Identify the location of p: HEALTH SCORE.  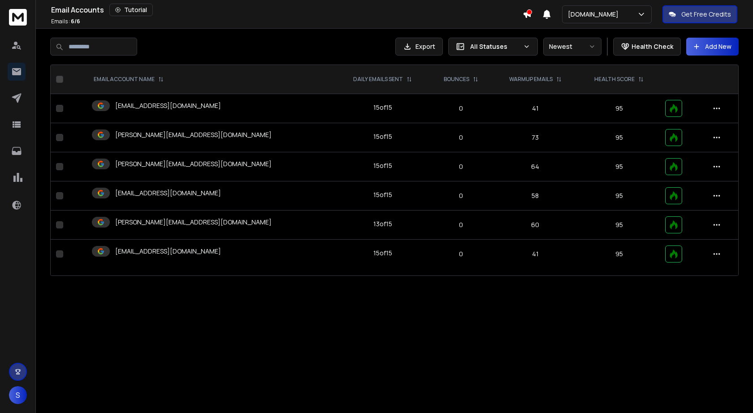
(615, 79).